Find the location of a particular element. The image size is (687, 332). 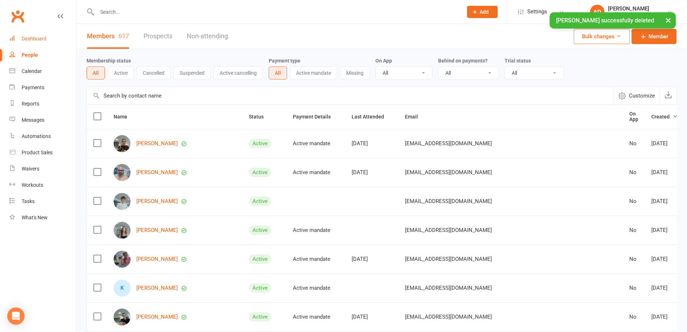

button: Cancelled is located at coordinates (154, 73).